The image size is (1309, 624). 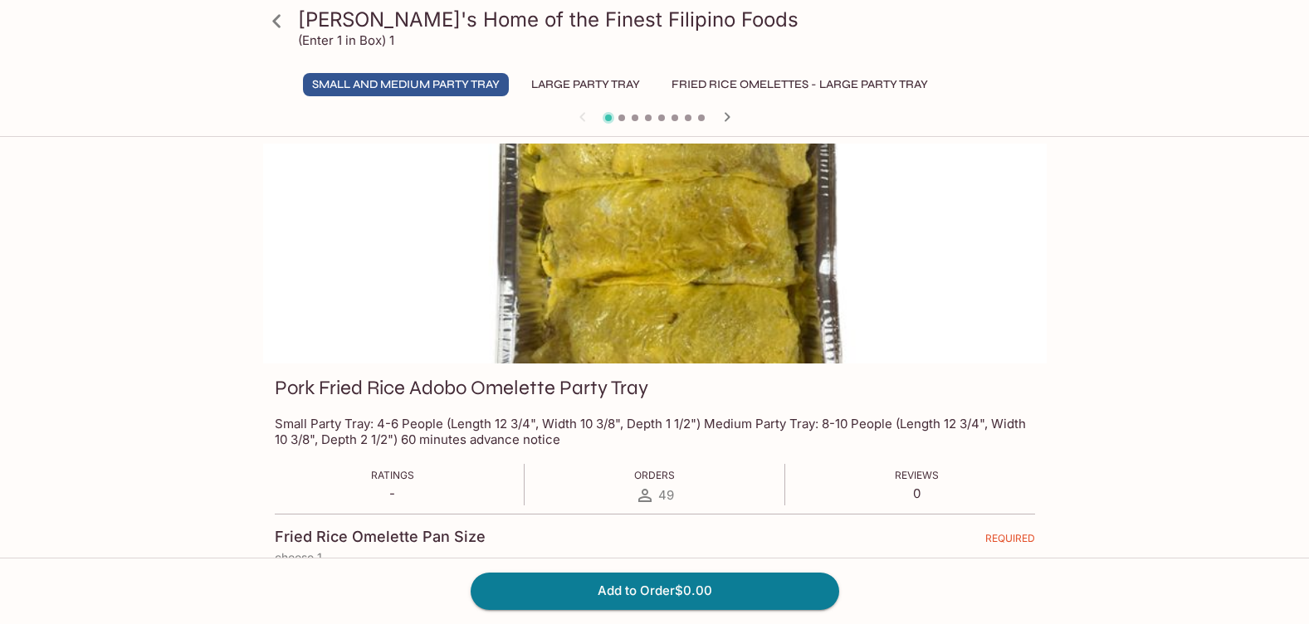 I want to click on span: REQUIRED, so click(x=1010, y=541).